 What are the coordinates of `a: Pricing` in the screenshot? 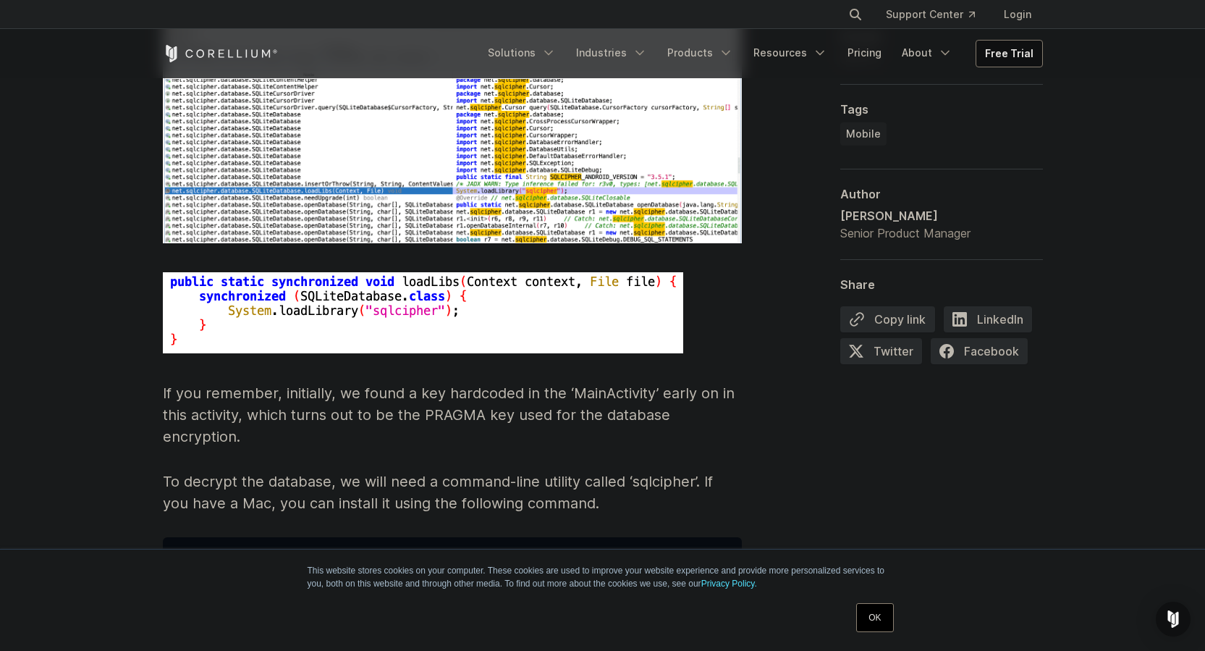 It's located at (864, 53).